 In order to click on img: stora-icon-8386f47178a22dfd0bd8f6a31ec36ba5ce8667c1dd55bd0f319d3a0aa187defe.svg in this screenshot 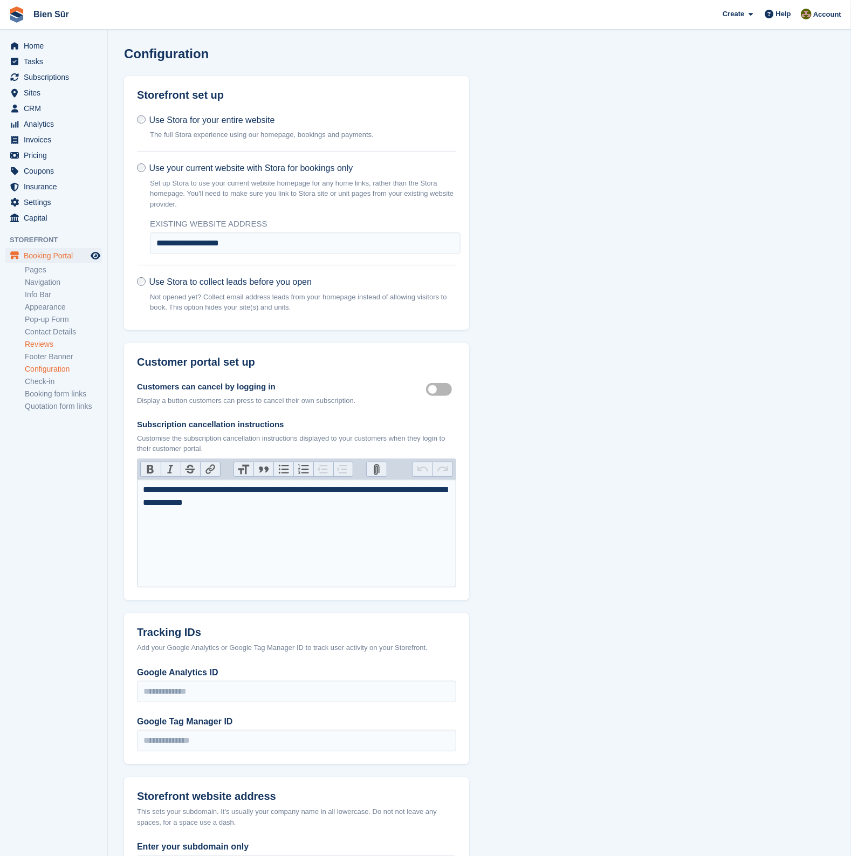, I will do `click(17, 15)`.